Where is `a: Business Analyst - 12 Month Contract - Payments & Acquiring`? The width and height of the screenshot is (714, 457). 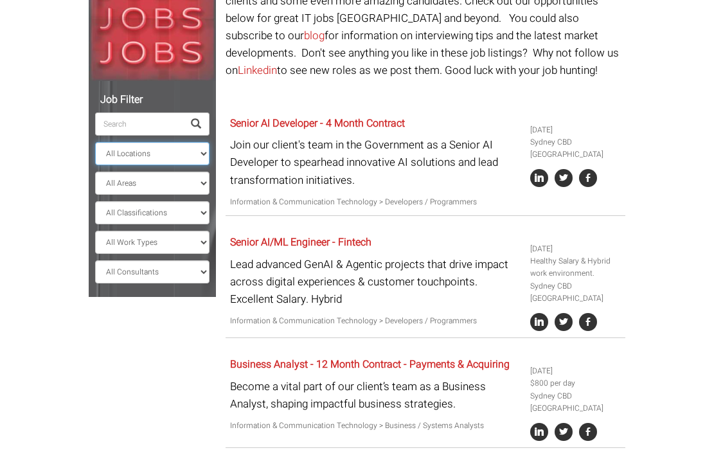
a: Business Analyst - 12 Month Contract - Payments & Acquiring is located at coordinates (370, 365).